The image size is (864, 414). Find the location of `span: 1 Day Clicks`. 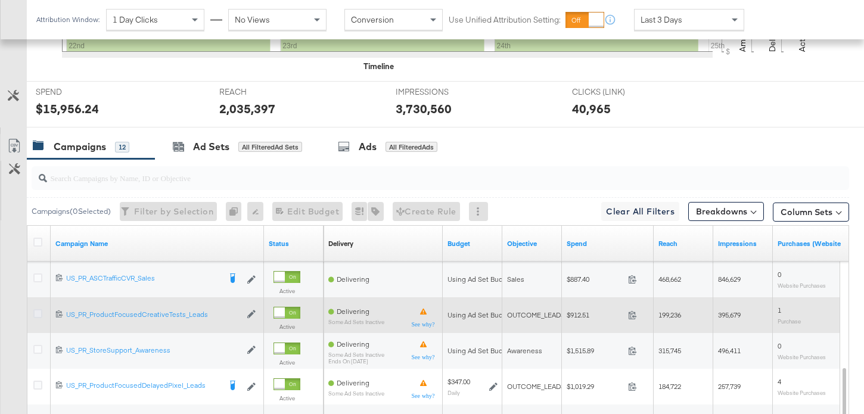

span: 1 Day Clicks is located at coordinates (135, 20).